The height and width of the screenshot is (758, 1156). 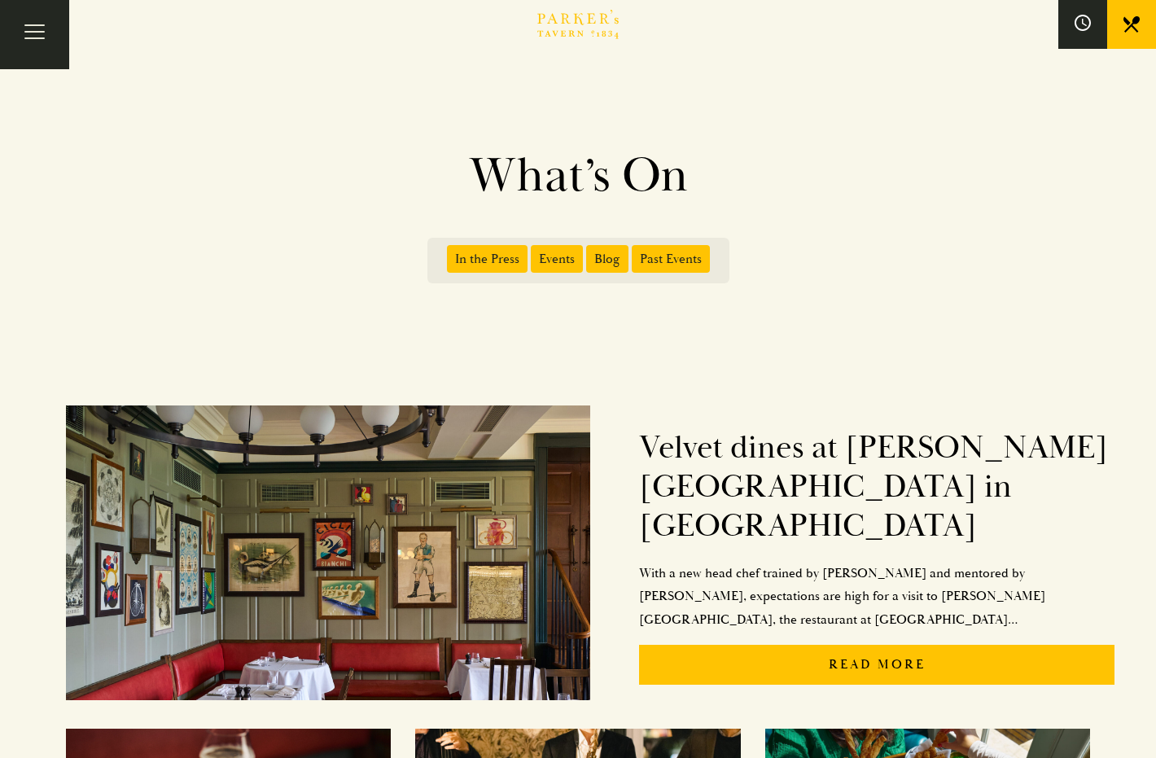 What do you see at coordinates (671, 259) in the screenshot?
I see `span: Past Events` at bounding box center [671, 259].